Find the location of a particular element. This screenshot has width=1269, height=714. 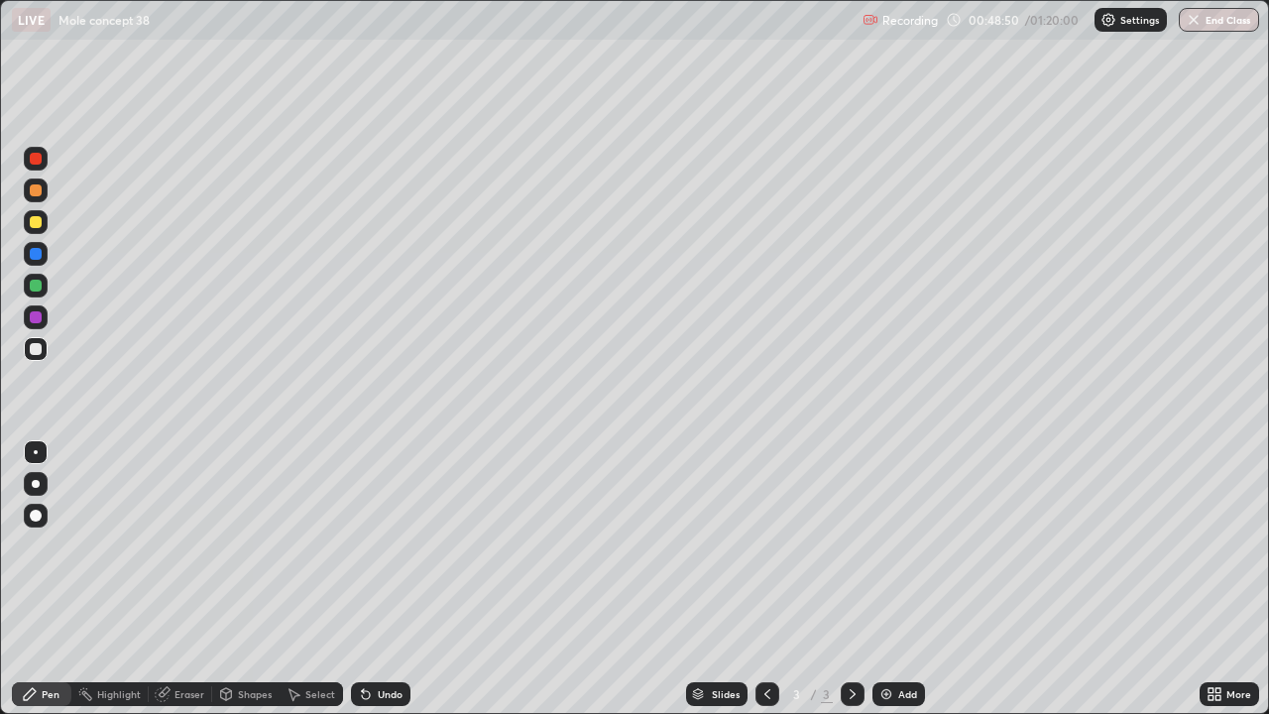

div: Shapes is located at coordinates (255, 694).